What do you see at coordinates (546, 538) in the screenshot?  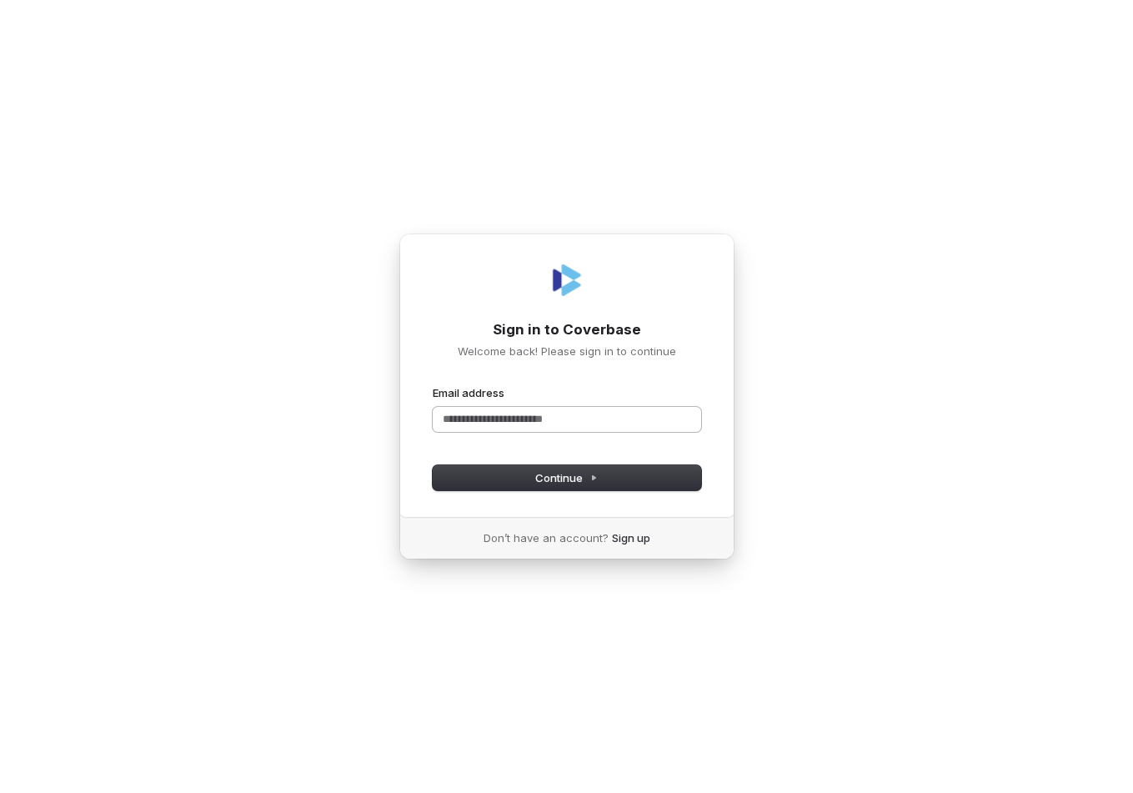 I see `span: Don’t have an account?` at bounding box center [546, 538].